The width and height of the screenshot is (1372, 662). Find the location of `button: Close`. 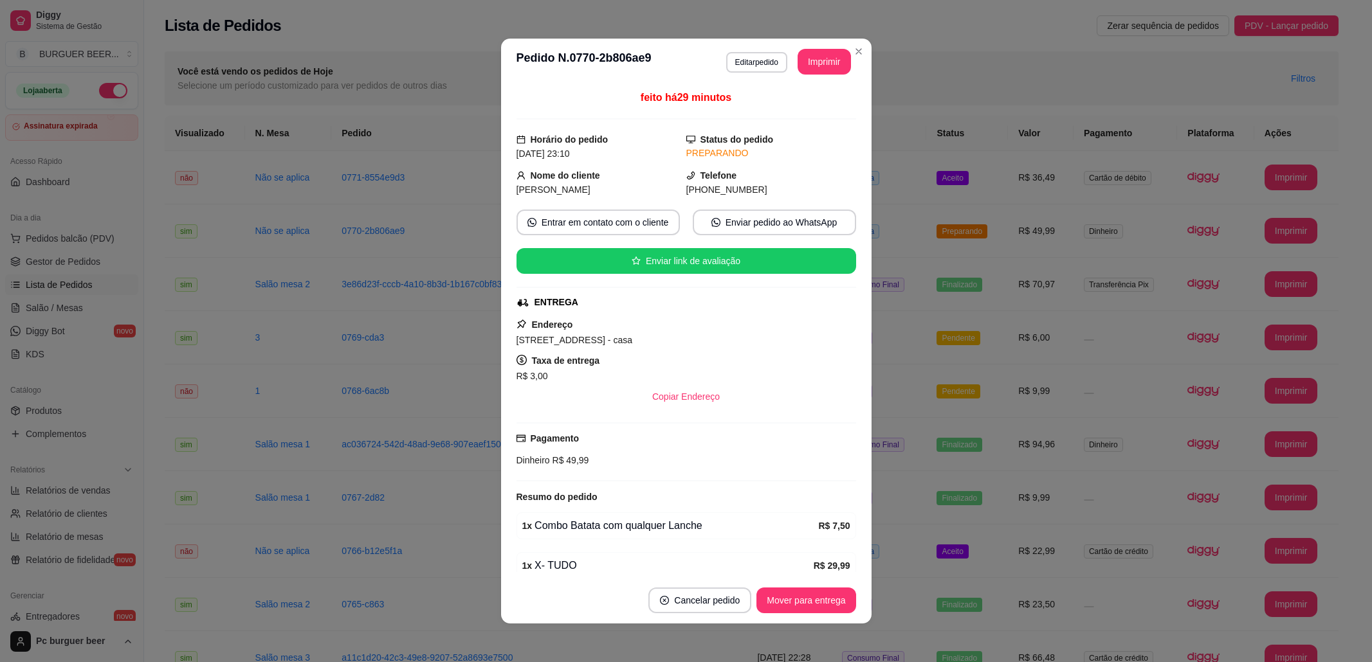

button: Close is located at coordinates (859, 51).